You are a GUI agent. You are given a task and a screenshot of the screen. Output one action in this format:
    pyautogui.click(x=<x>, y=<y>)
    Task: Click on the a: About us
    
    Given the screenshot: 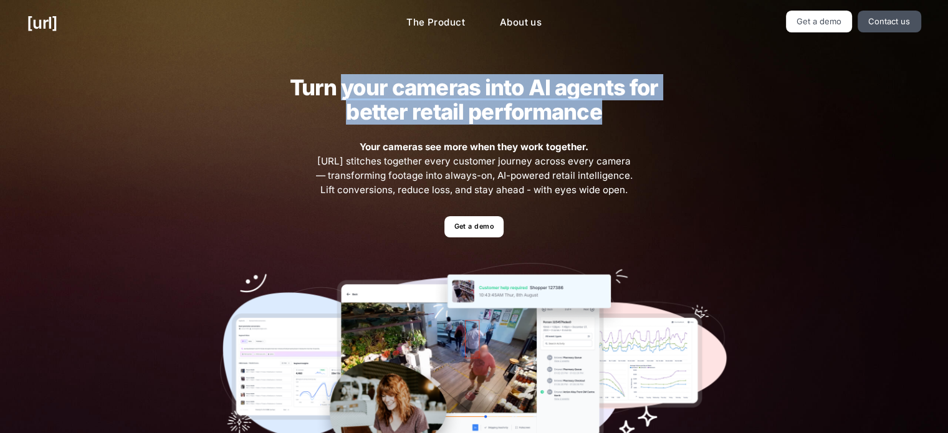 What is the action you would take?
    pyautogui.click(x=520, y=22)
    